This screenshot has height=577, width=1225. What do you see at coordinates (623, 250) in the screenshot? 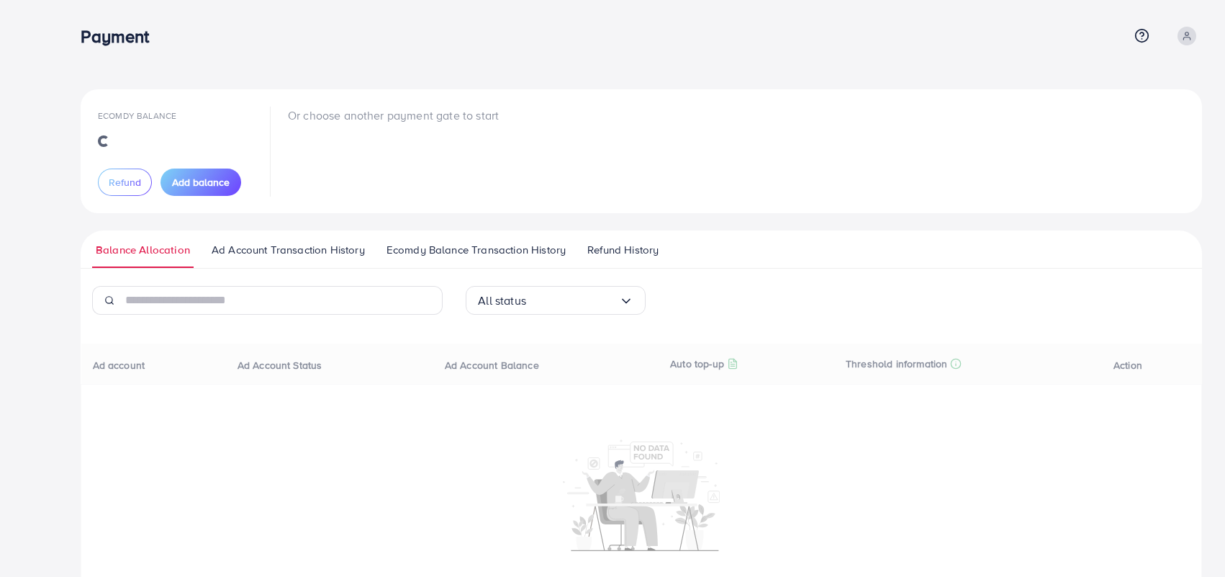
I see `span: Refund History` at bounding box center [623, 250].